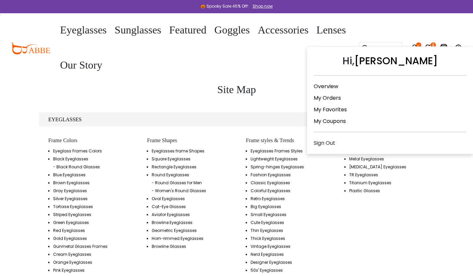 The height and width of the screenshot is (276, 473). I want to click on a: Classic Eyeglasses, so click(270, 183).